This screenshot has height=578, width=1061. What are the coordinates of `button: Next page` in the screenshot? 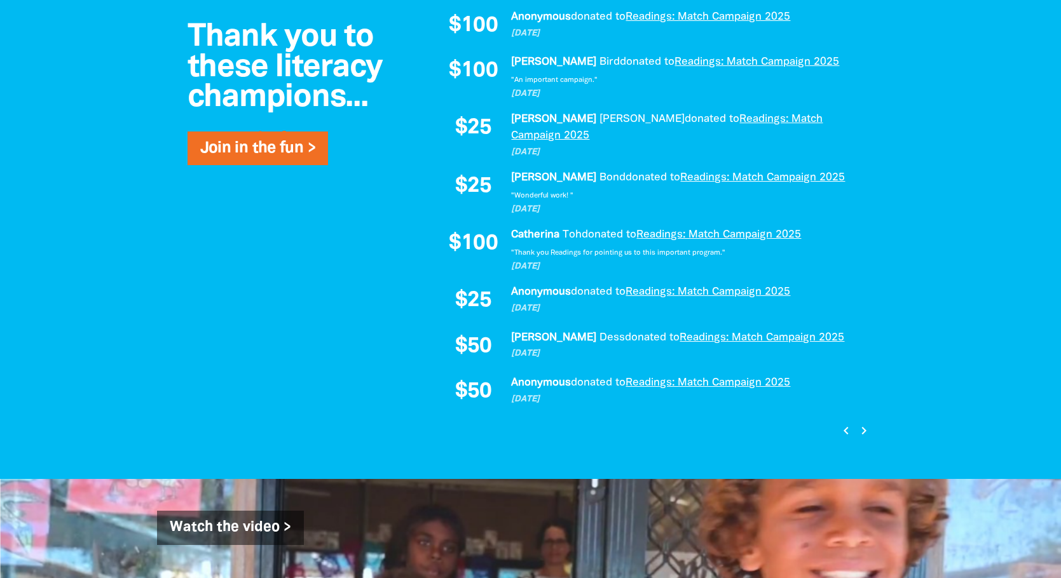 It's located at (863, 431).